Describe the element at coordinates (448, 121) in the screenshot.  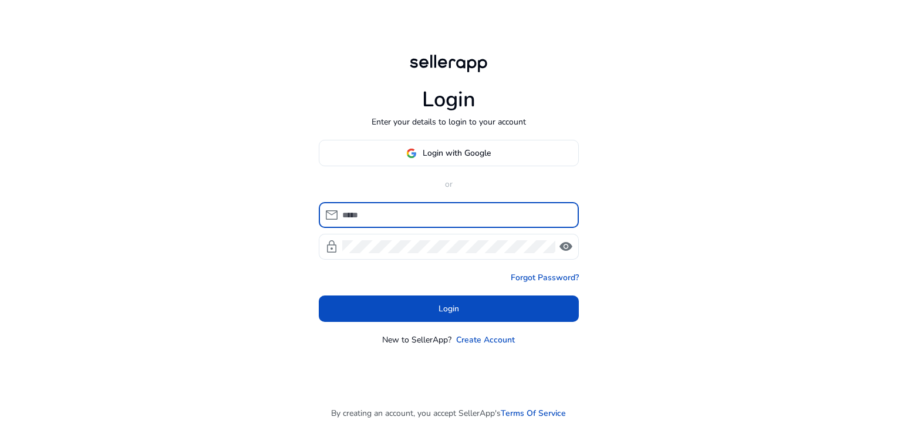
I see `p: Enter your details to login to your account` at that location.